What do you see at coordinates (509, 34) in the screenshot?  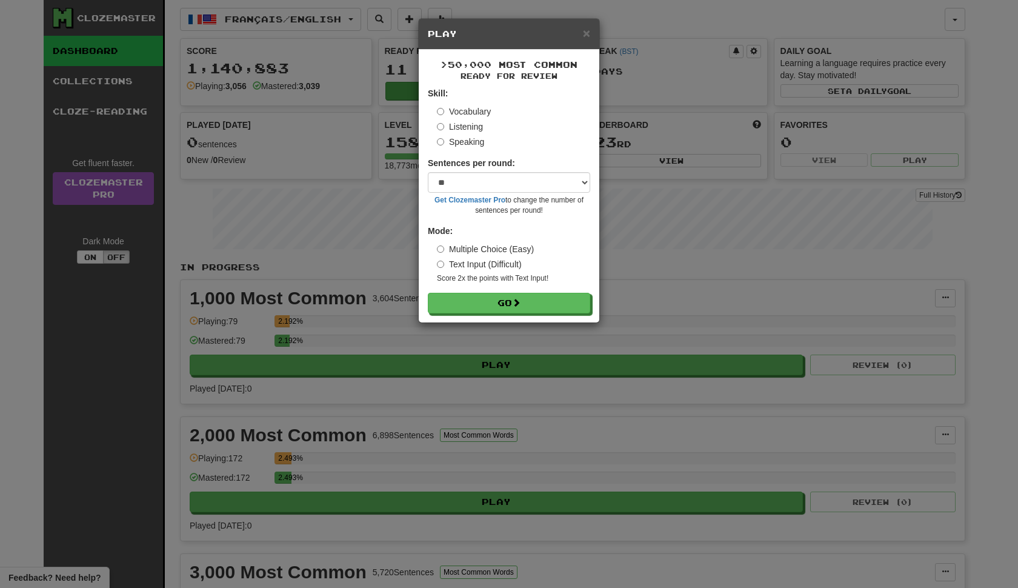 I see `h5: Play` at bounding box center [509, 34].